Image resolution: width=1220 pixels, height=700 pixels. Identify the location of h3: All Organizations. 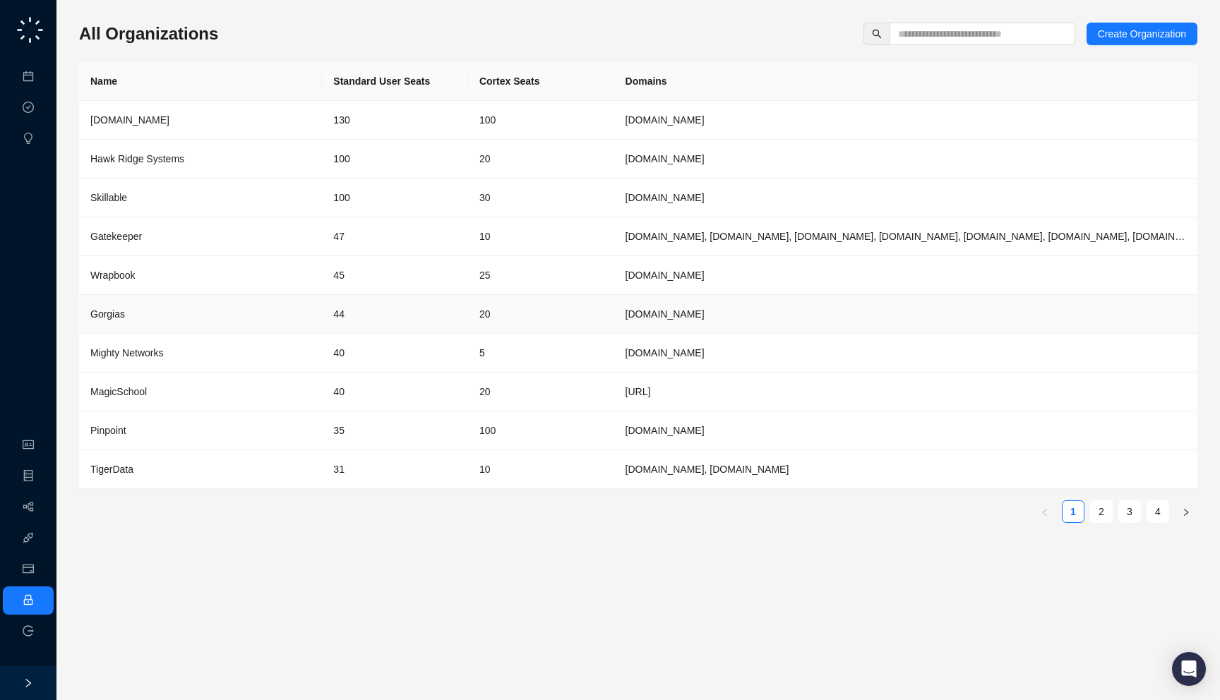
(148, 34).